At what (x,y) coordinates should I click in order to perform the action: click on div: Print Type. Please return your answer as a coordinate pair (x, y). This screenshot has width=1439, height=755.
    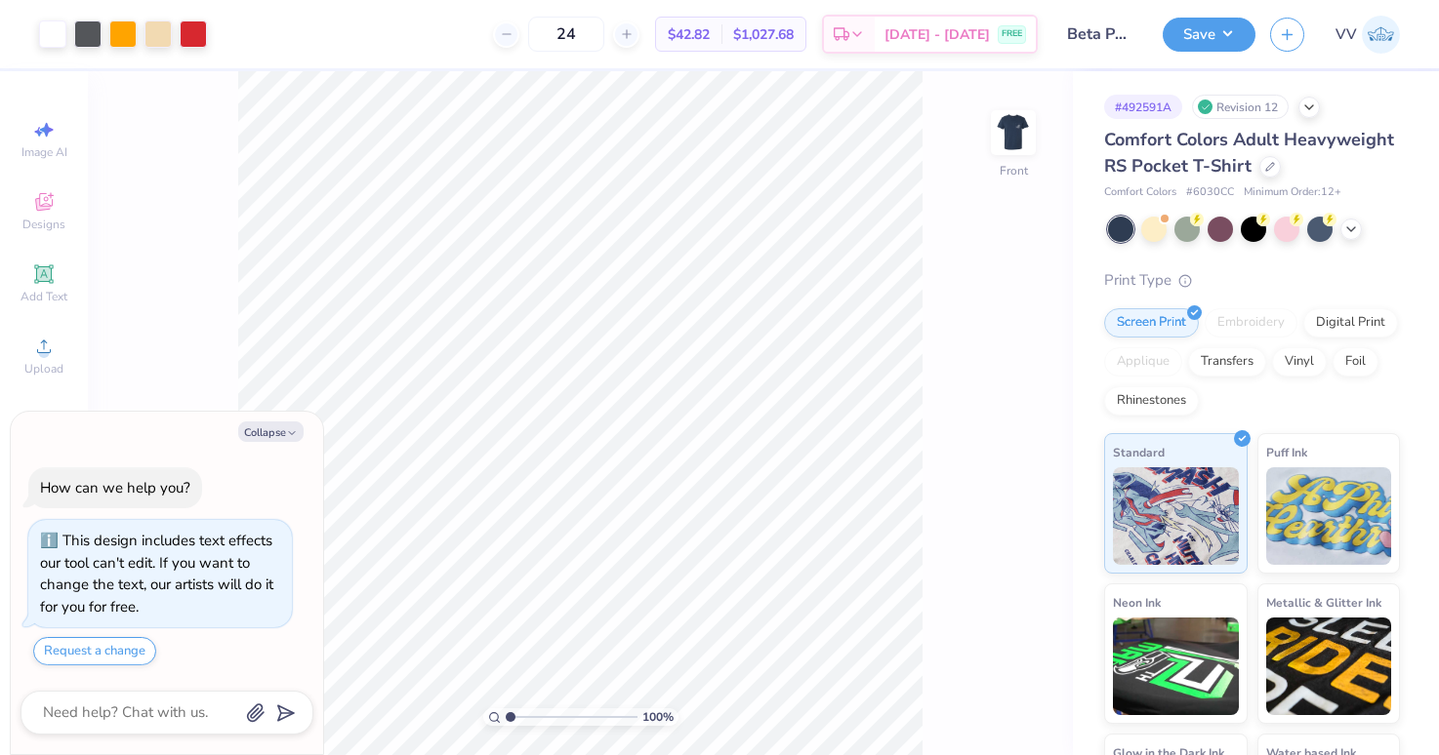
    Looking at the image, I should click on (1251, 280).